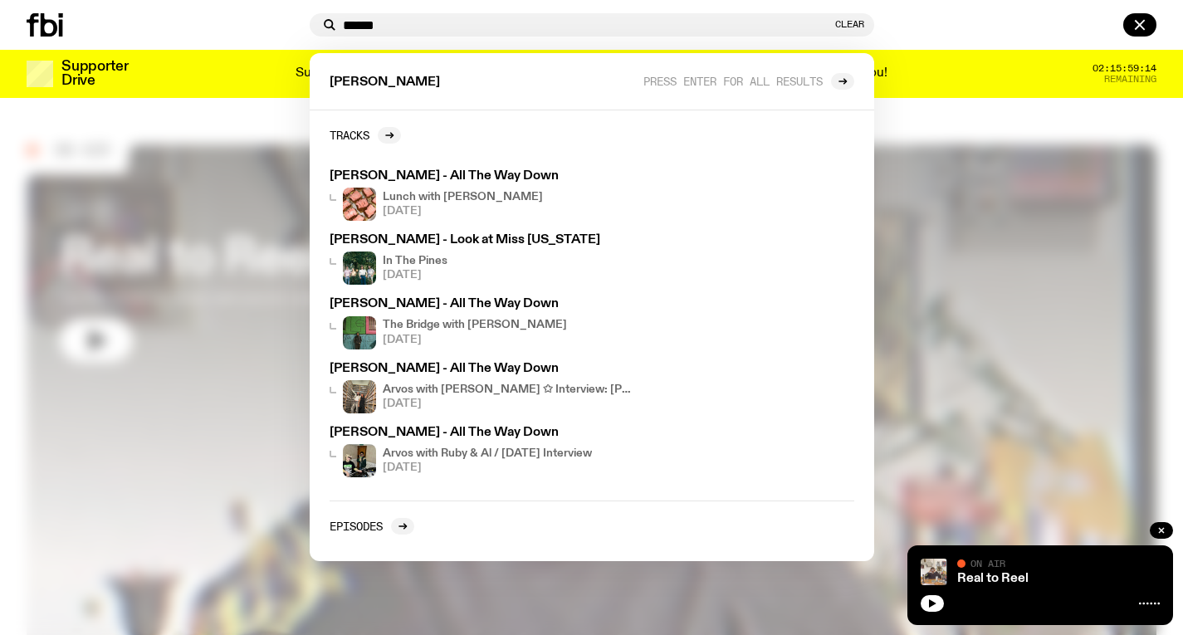  I want to click on span: 02:15:59:14, so click(1124, 68).